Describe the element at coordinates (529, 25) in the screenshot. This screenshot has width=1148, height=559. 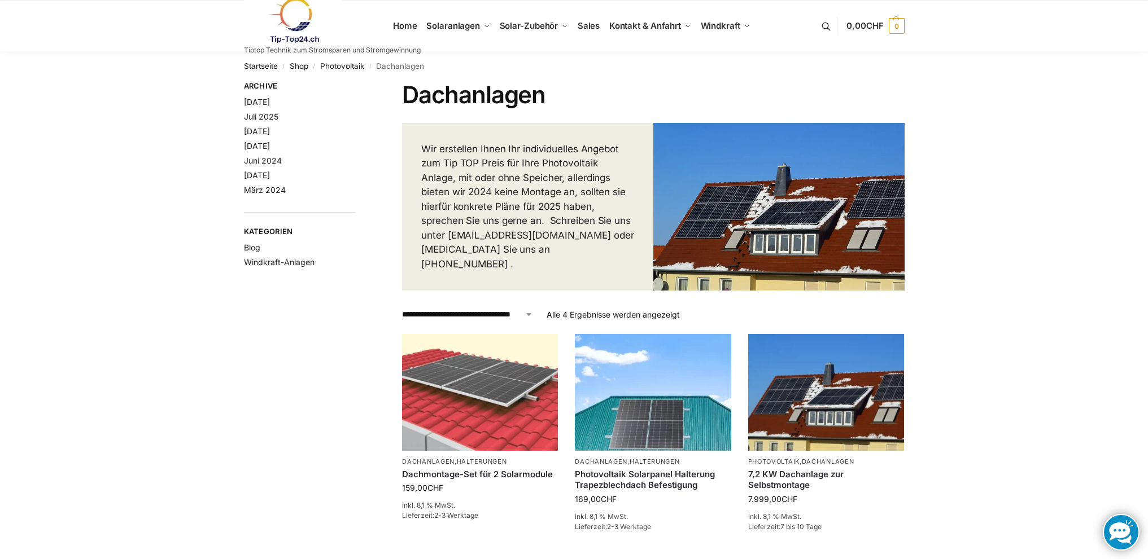
I see `span: Solar-Zubehör` at that location.